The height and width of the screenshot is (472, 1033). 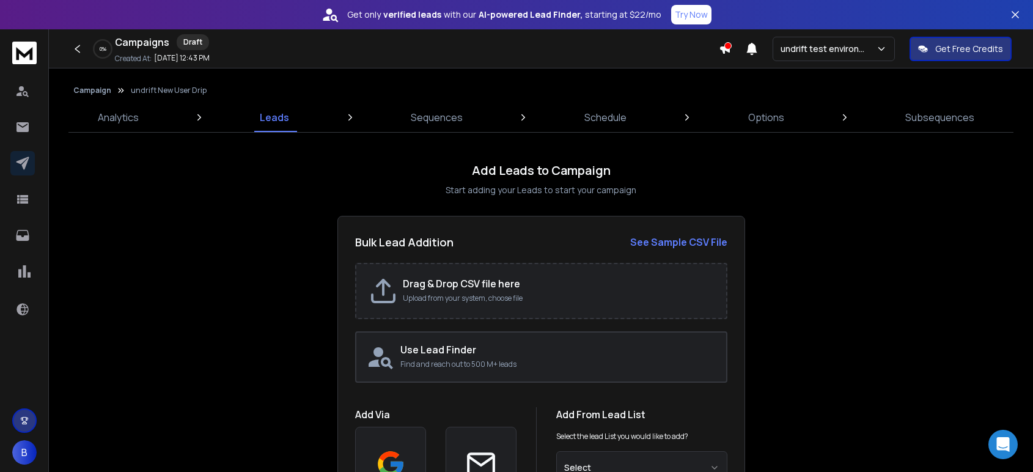 What do you see at coordinates (939, 117) in the screenshot?
I see `a: Subsequences` at bounding box center [939, 117].